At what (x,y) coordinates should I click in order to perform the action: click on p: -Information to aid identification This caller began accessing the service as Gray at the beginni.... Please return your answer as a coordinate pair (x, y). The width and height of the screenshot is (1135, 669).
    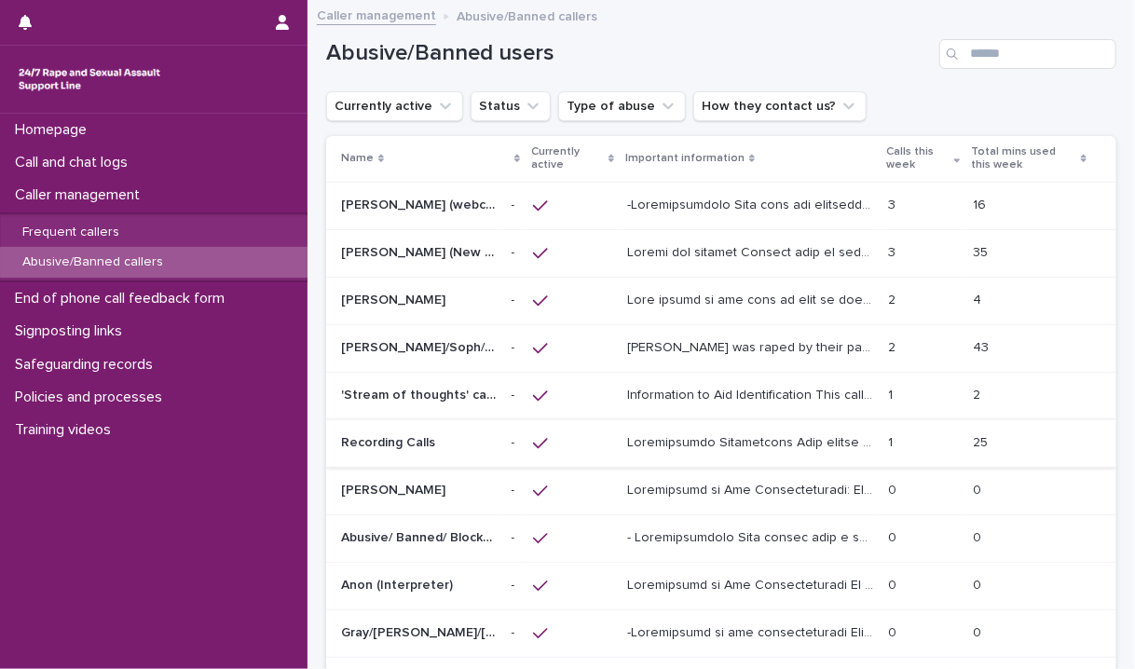
    Looking at the image, I should click on (752, 631).